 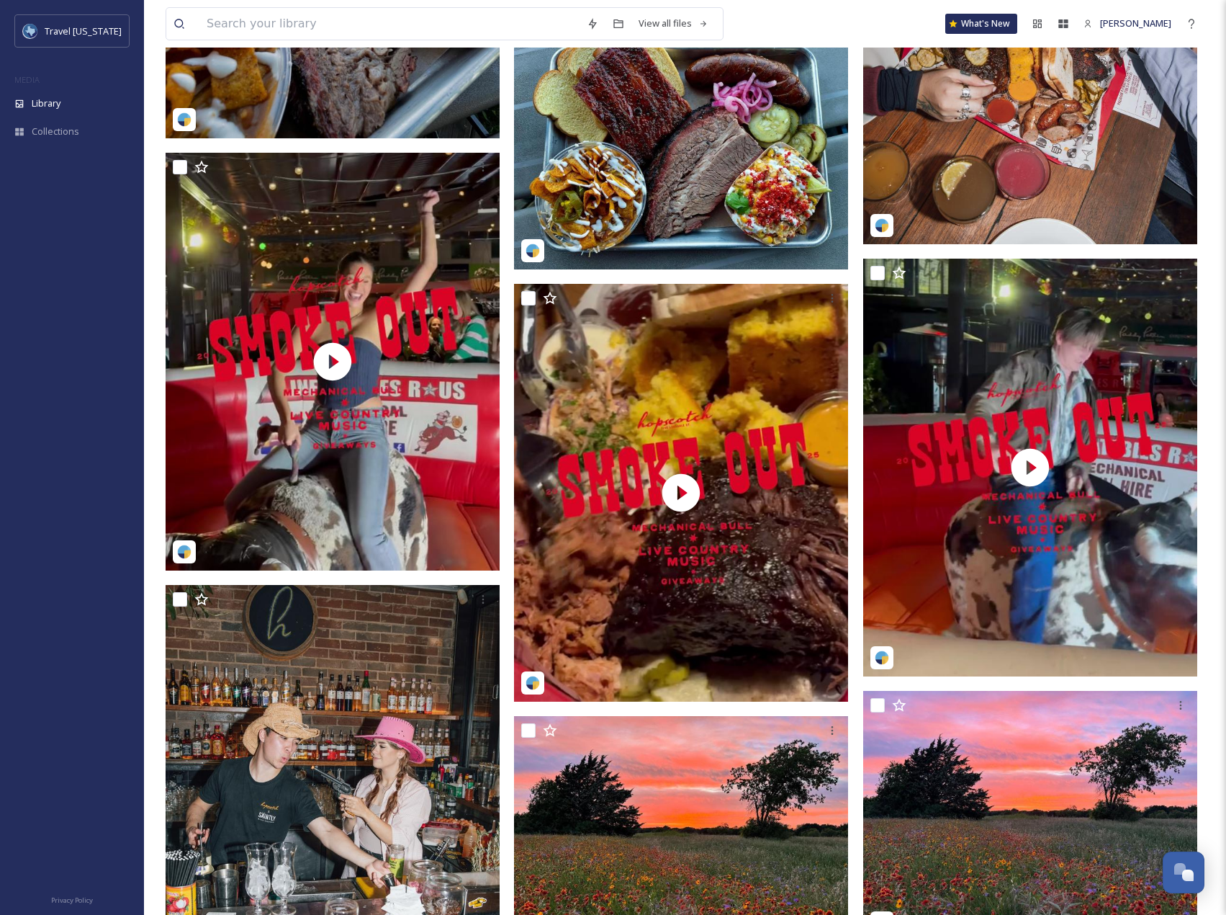 What do you see at coordinates (673, 23) in the screenshot?
I see `a: View all files` at bounding box center [673, 23].